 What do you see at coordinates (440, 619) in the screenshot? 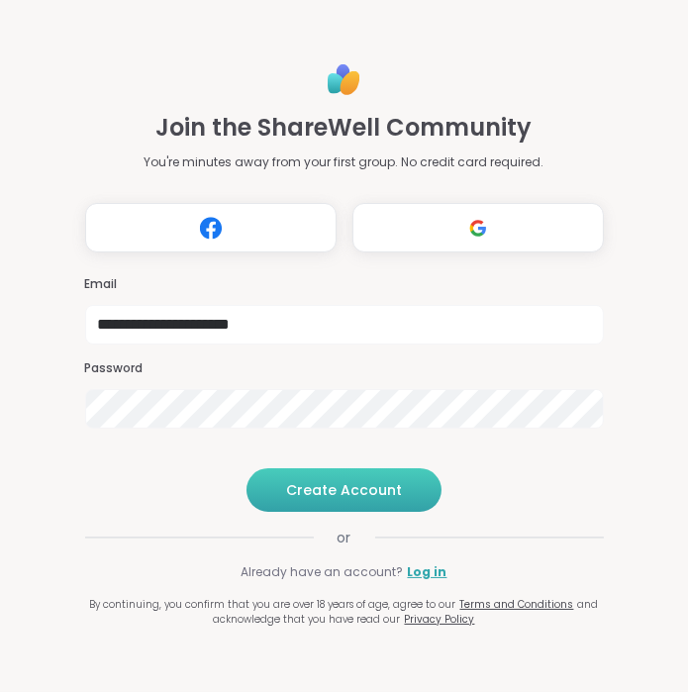
I see `a: Privacy Policy` at bounding box center [440, 619].